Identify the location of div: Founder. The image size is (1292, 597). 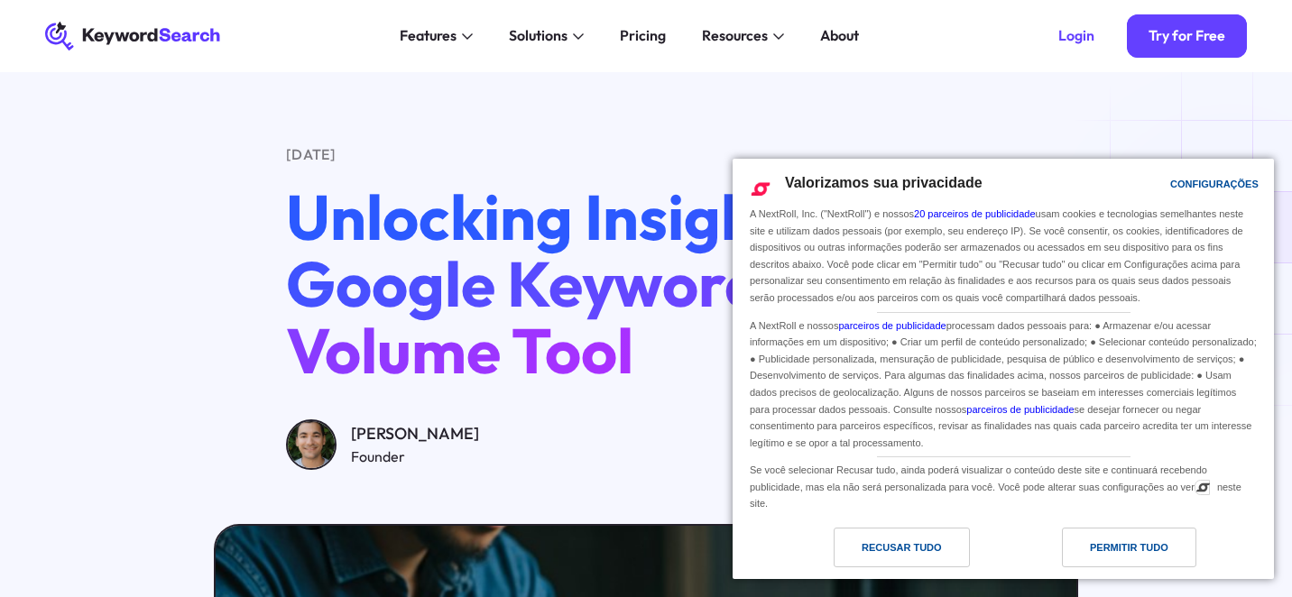
(415, 457).